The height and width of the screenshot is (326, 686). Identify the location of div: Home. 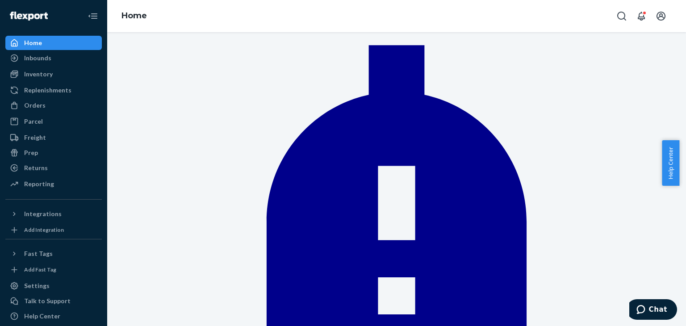
(33, 43).